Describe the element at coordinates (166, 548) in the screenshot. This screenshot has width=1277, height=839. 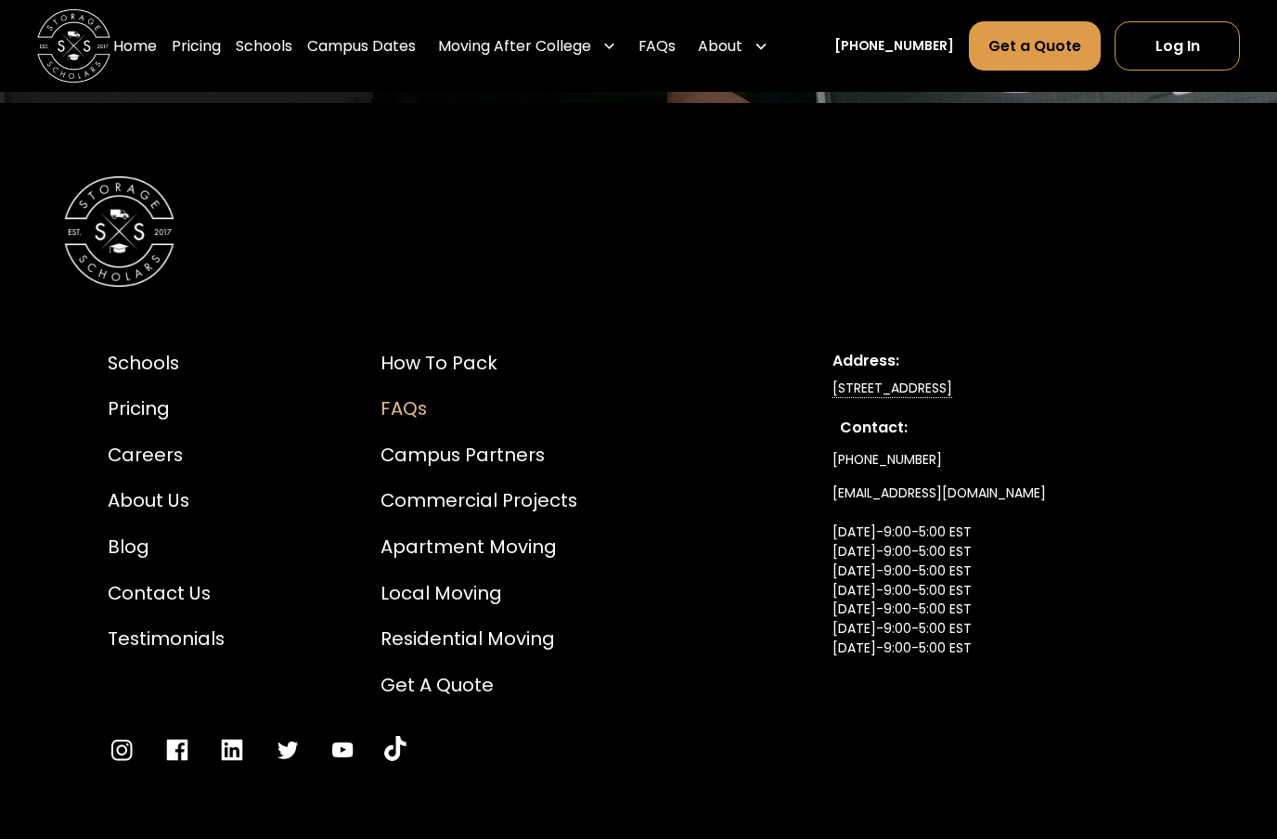
I see `div: Blog` at that location.